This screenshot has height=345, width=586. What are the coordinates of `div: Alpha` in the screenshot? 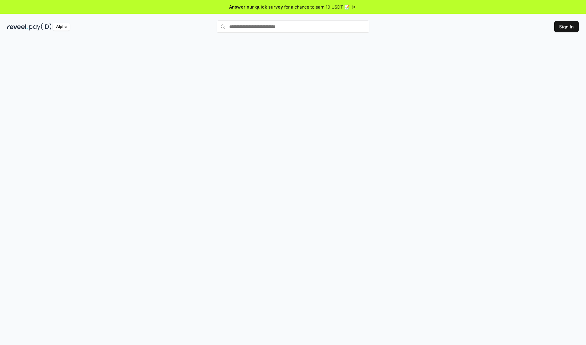 It's located at (61, 27).